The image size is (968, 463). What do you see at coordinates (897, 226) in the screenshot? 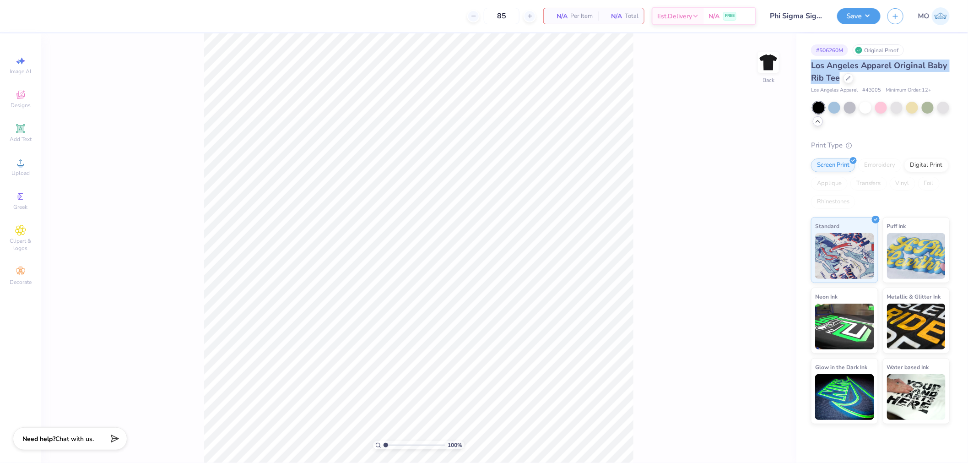
I see `span: Puff Ink` at bounding box center [897, 226].